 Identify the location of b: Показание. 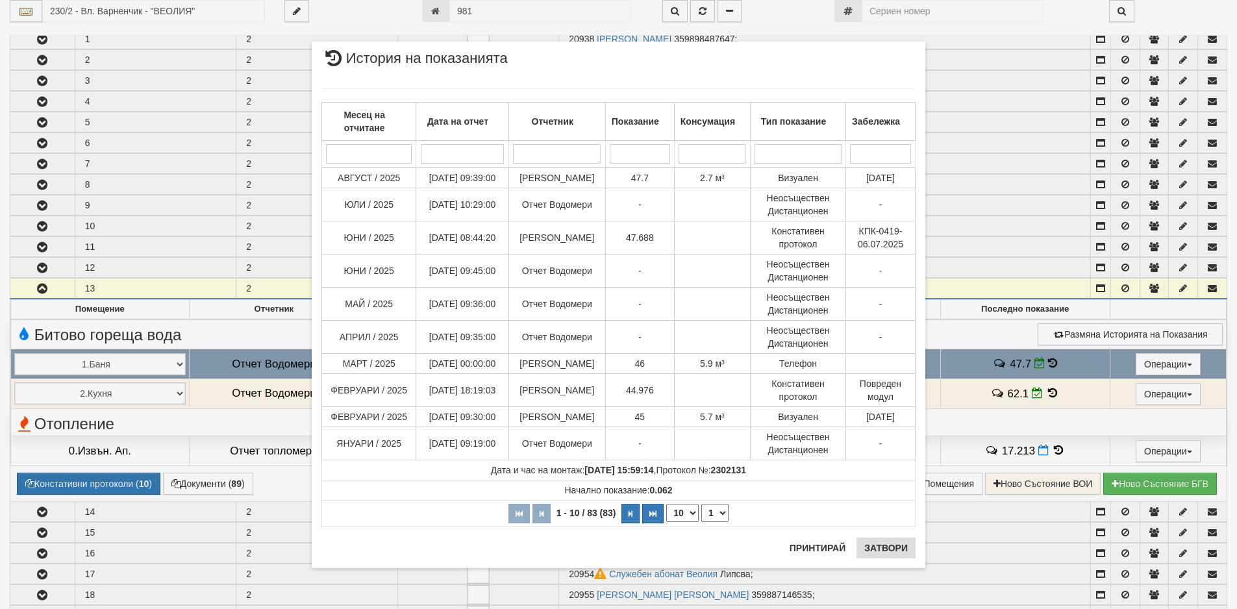
(635, 121).